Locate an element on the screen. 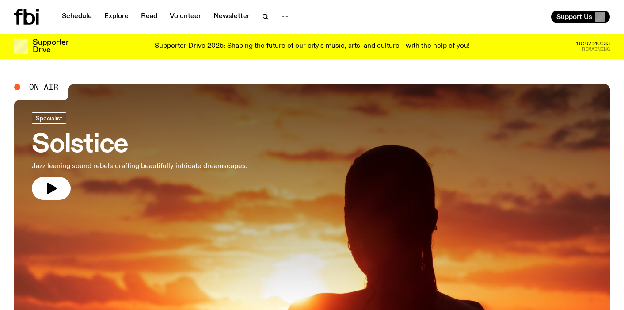 This screenshot has height=310, width=624. a: Volunteer is located at coordinates (185, 17).